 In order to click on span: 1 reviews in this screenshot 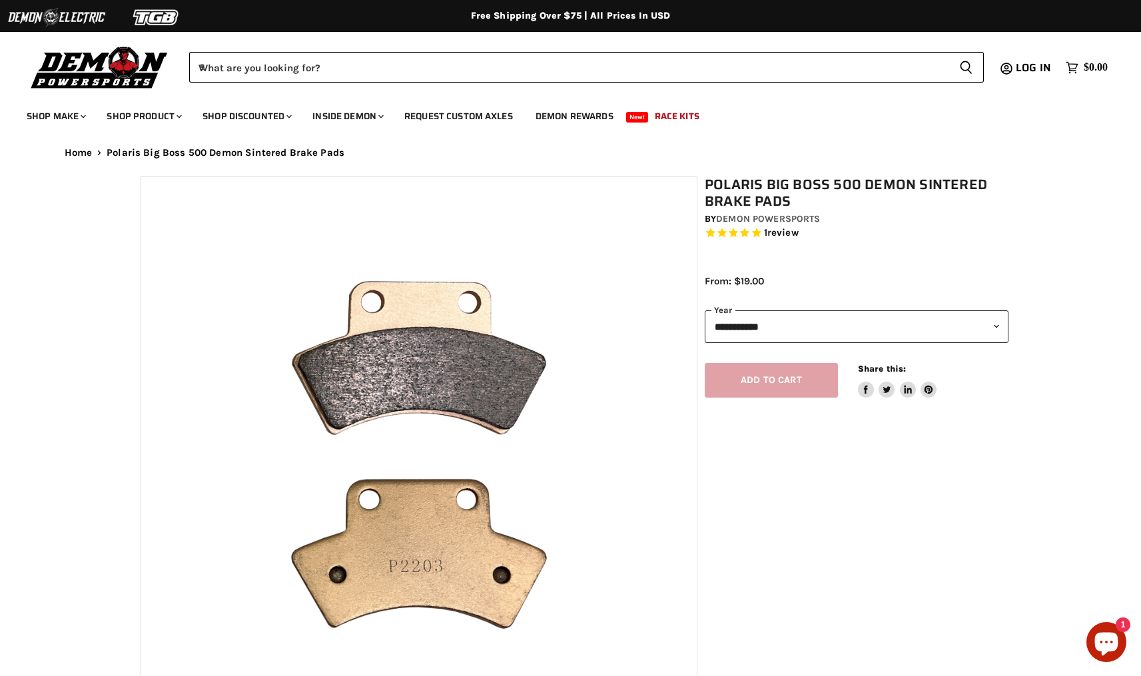, I will do `click(781, 233)`.